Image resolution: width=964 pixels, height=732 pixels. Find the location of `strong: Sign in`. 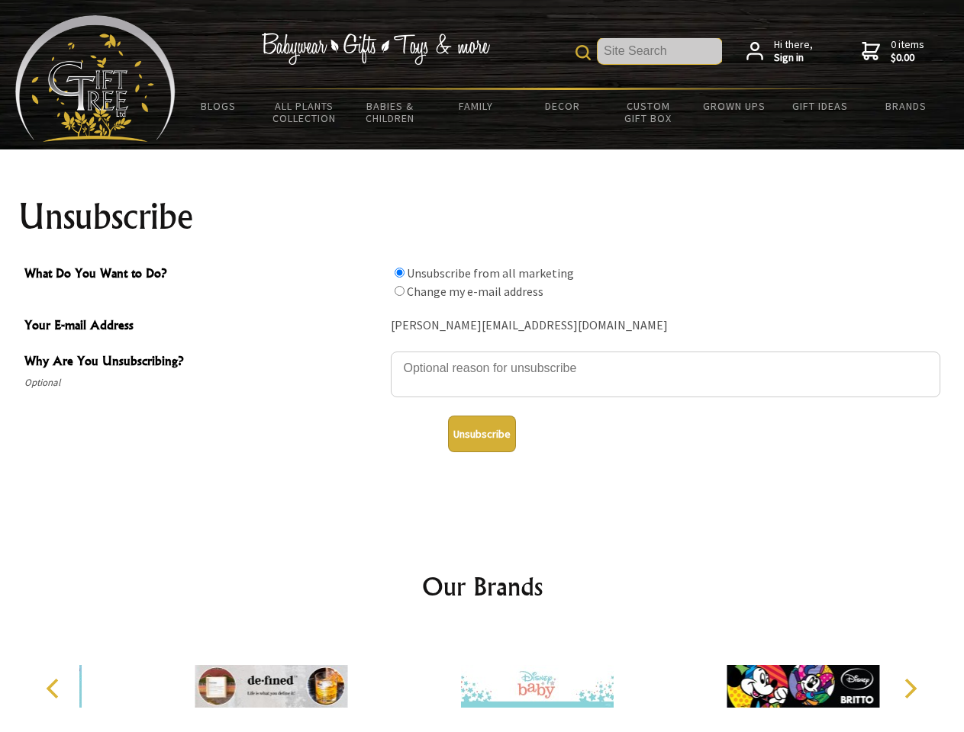

strong: Sign in is located at coordinates (793, 58).